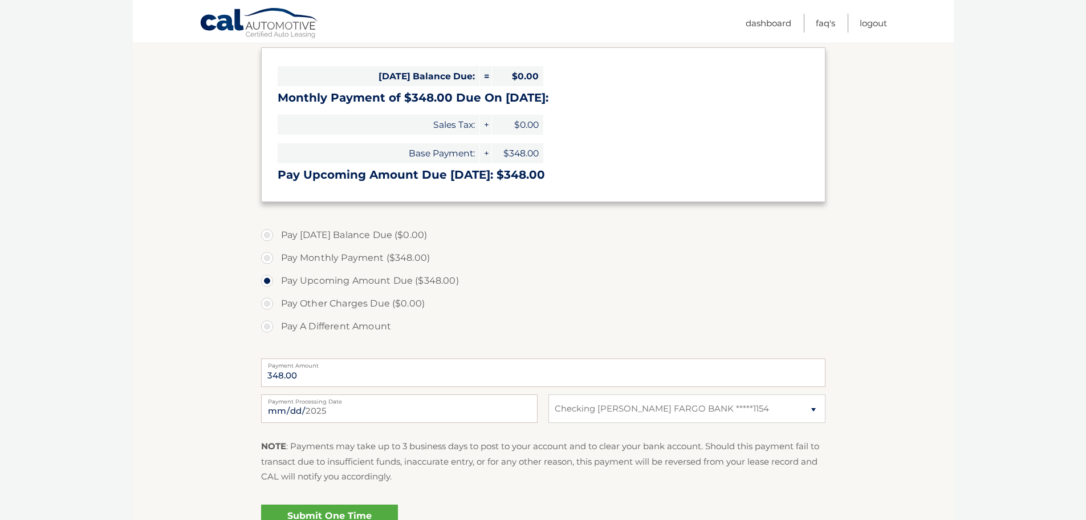 This screenshot has height=520, width=1086. What do you see at coordinates (544, 372) in the screenshot?
I see `input: Payment Amount` at bounding box center [544, 372].